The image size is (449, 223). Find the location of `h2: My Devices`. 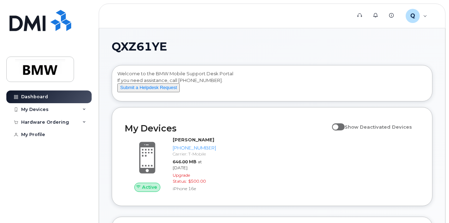

h2: My Devices is located at coordinates (227, 128).